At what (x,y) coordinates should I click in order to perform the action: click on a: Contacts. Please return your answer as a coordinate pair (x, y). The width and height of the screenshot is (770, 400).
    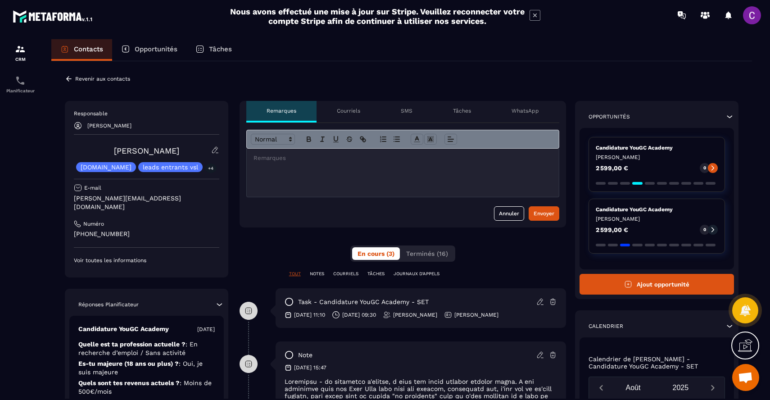
    Looking at the image, I should click on (81, 50).